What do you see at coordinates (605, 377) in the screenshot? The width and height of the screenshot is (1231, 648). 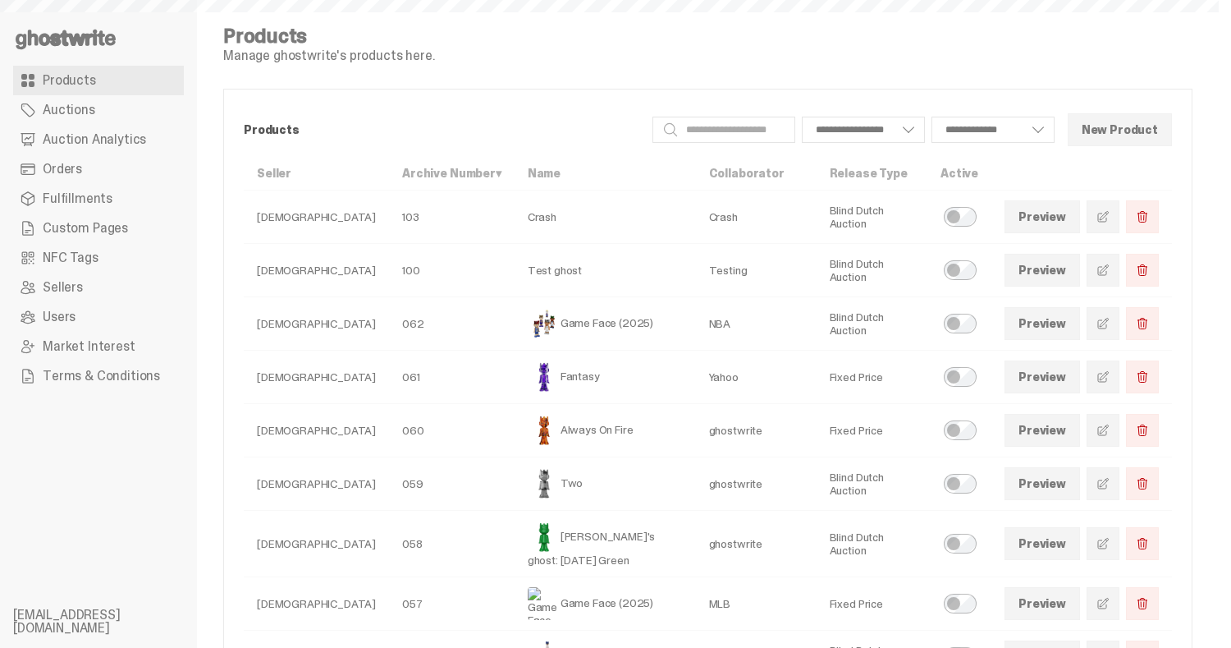 I see `td: Fantasy` at bounding box center [605, 377].